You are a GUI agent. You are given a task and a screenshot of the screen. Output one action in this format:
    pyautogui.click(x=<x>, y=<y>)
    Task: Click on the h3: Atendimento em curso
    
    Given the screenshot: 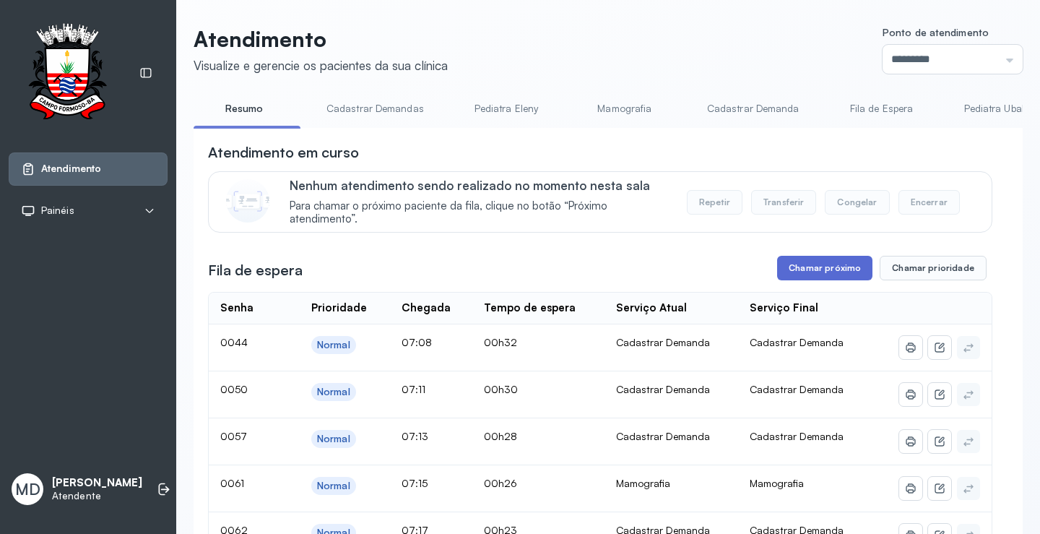 What is the action you would take?
    pyautogui.click(x=283, y=152)
    